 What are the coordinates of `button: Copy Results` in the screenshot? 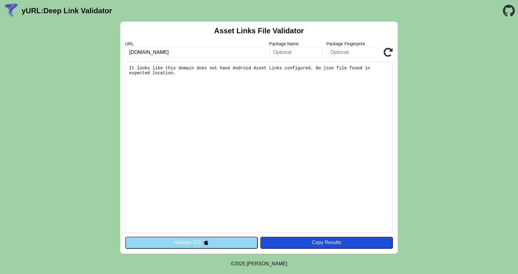 It's located at (326, 243).